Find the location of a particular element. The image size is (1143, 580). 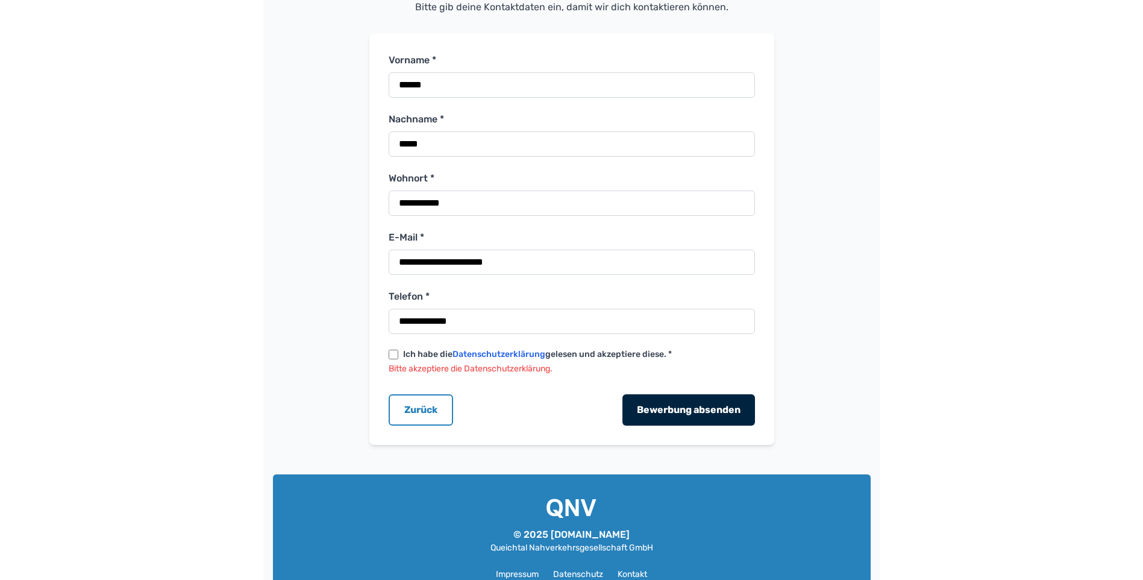

label: Ich habe die gelesen und akzeptiere diese. * is located at coordinates (538, 354).